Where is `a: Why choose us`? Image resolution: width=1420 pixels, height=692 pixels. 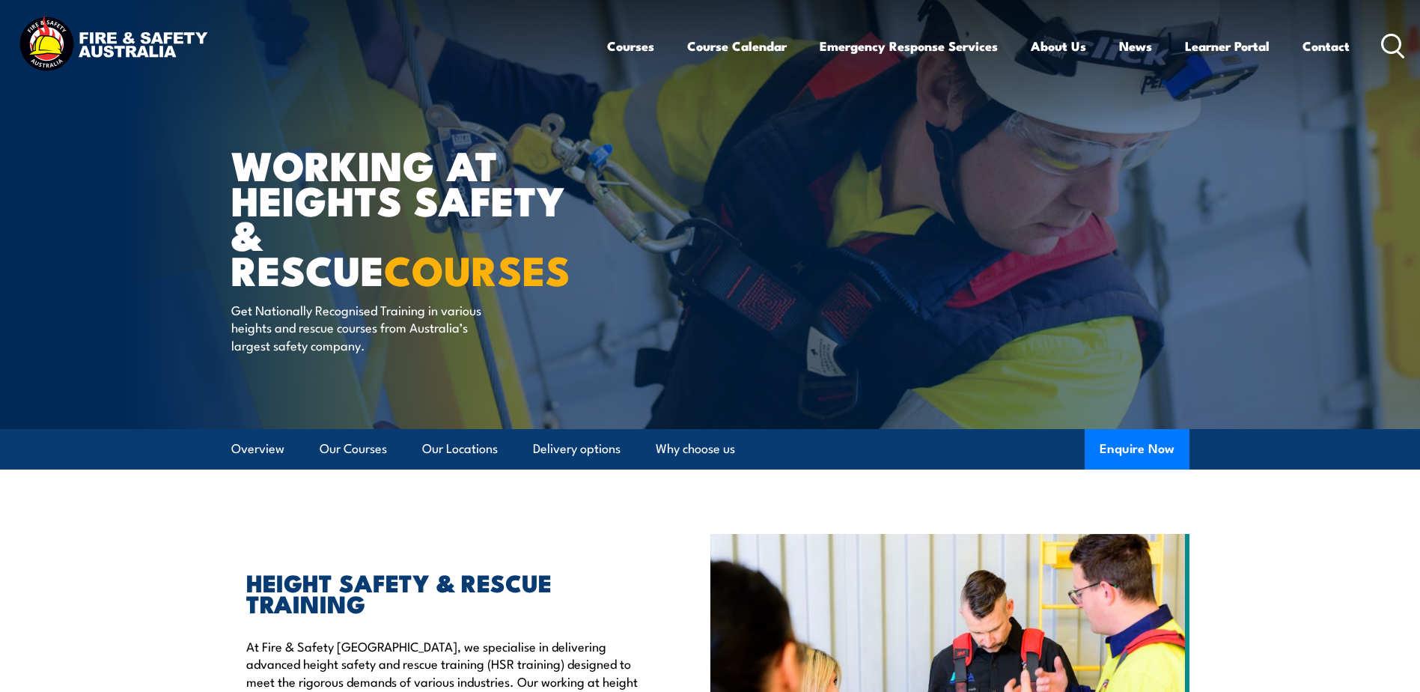
a: Why choose us is located at coordinates (696, 449).